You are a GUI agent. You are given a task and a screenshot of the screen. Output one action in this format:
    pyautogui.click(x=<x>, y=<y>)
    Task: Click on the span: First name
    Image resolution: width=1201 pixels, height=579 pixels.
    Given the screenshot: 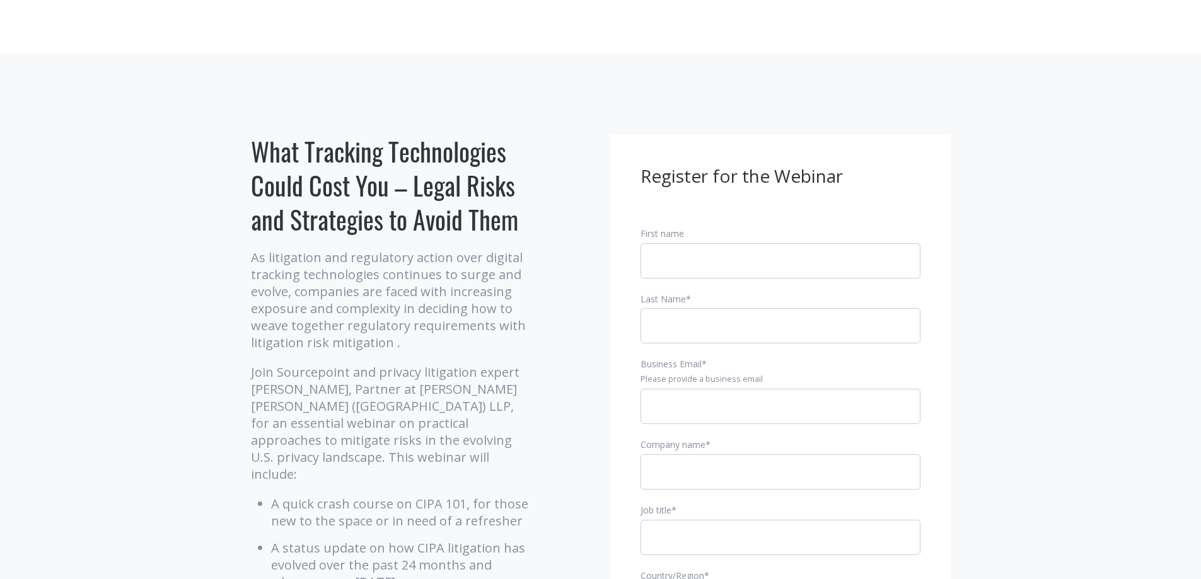 What is the action you would take?
    pyautogui.click(x=662, y=233)
    